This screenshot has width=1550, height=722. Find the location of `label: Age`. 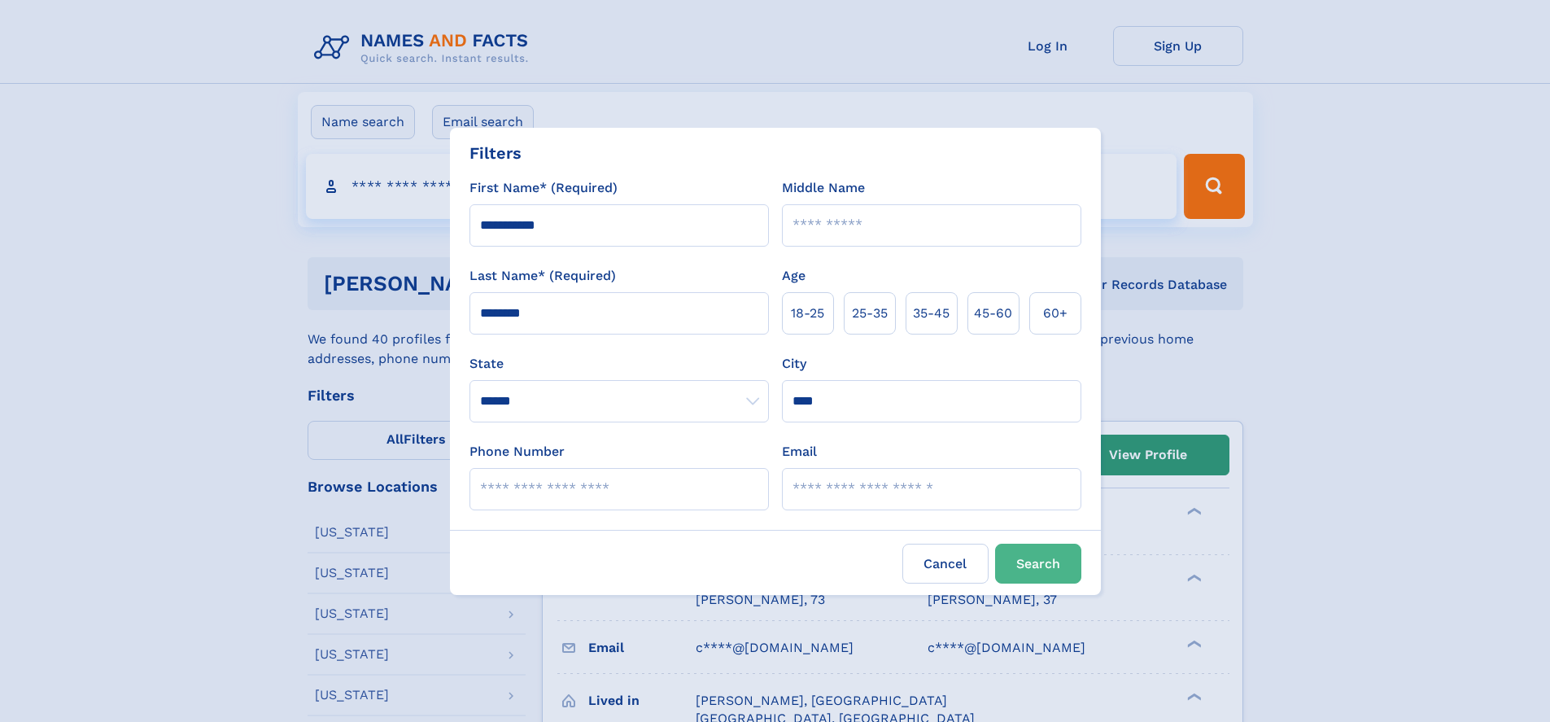

label: Age is located at coordinates (793, 276).